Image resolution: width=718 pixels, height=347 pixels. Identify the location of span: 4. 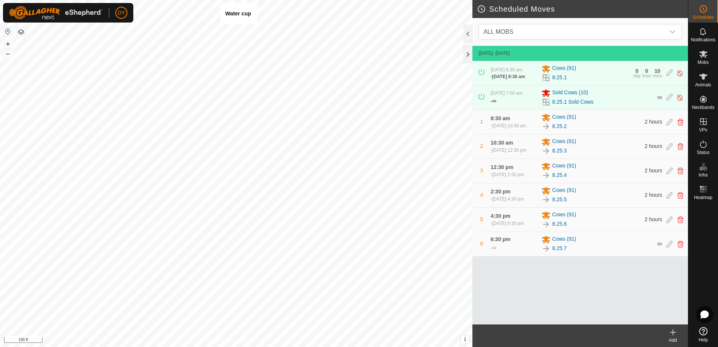
(482, 195).